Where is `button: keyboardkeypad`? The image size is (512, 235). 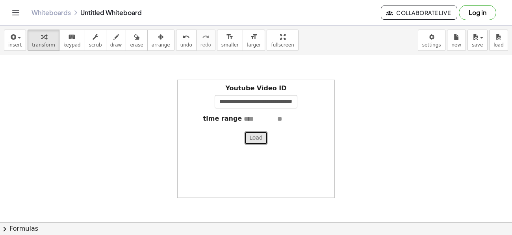
button: keyboardkeypad is located at coordinates (72, 40).